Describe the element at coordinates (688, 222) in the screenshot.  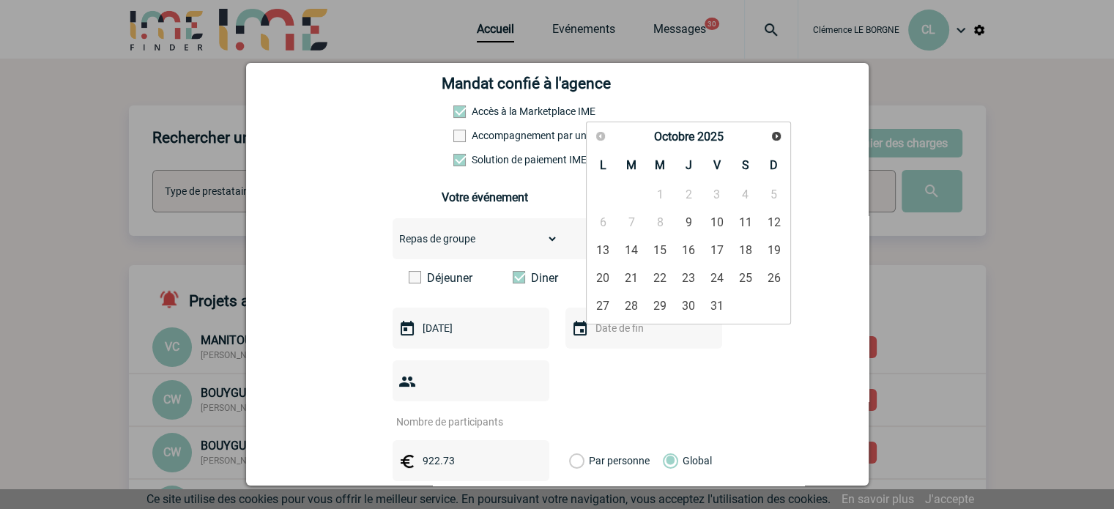
I see `a: 9` at that location.